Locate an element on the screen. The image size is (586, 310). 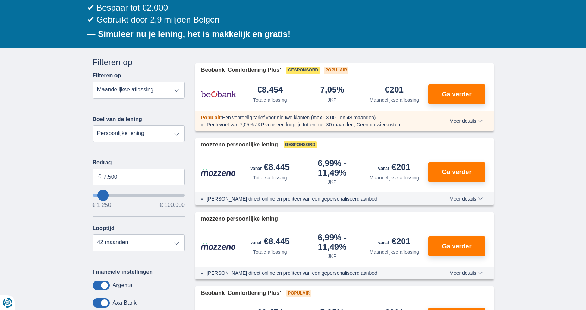
label: Financiële instellingen is located at coordinates (123, 272).